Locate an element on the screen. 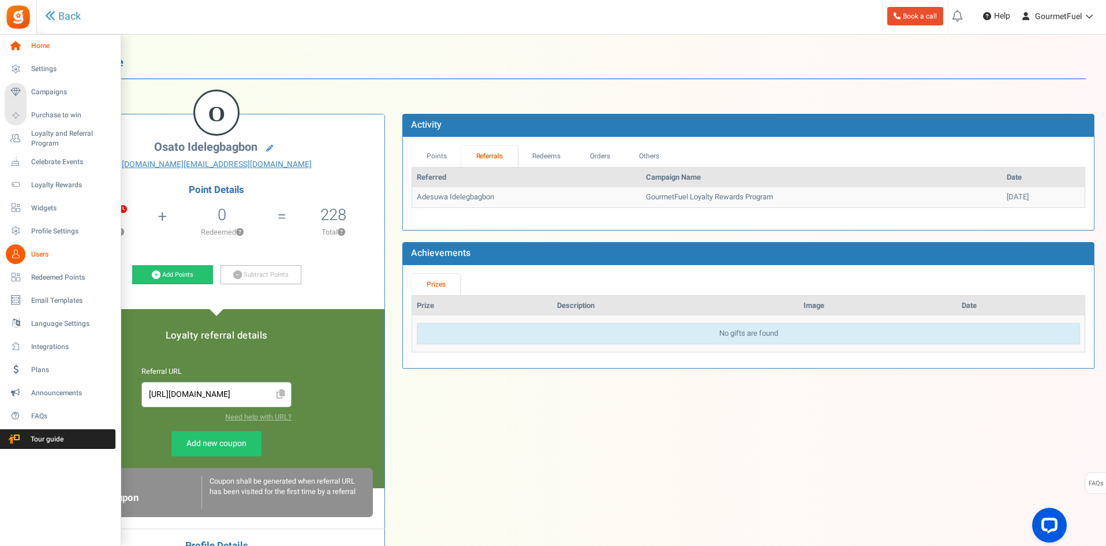  a: Celebrate Events is located at coordinates (60, 162).